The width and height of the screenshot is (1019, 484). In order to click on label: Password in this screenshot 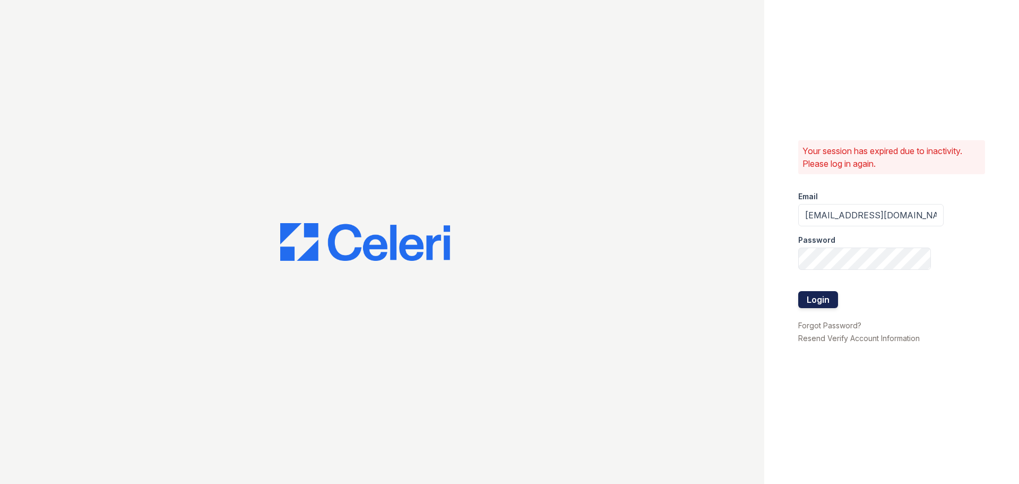, I will do `click(817, 240)`.